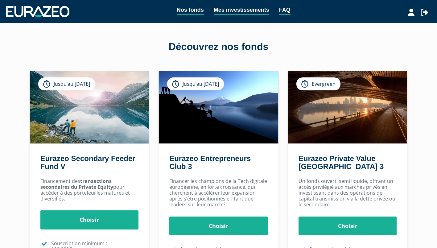 The width and height of the screenshot is (437, 248). What do you see at coordinates (218, 193) in the screenshot?
I see `p: Financer les champions de la Tech digitale européenne, en forte croissance, qui cherchent à accél...` at bounding box center [218, 193].